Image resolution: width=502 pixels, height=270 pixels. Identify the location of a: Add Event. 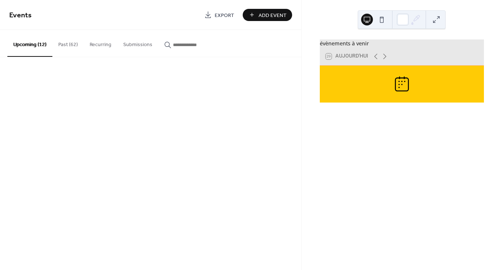
(268, 15).